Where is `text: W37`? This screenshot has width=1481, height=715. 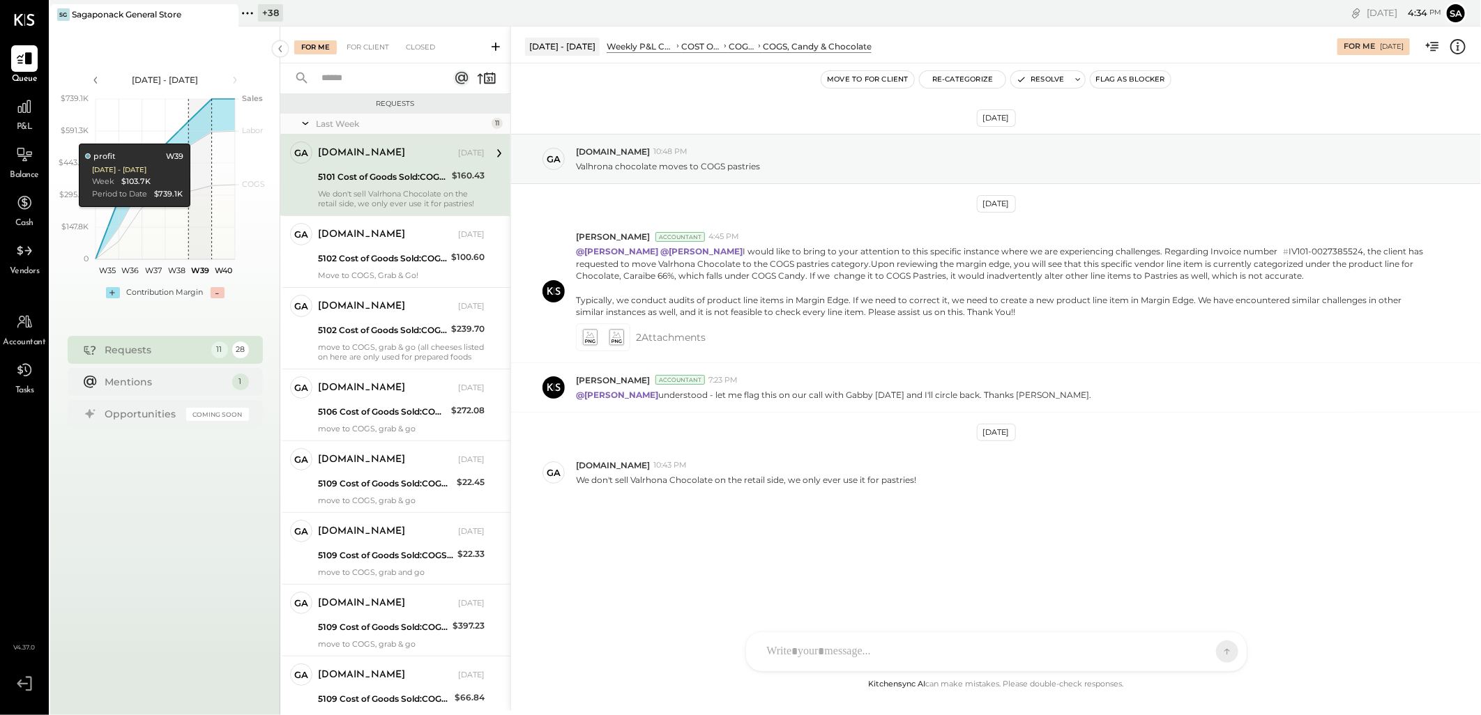 text: W37 is located at coordinates (153, 270).